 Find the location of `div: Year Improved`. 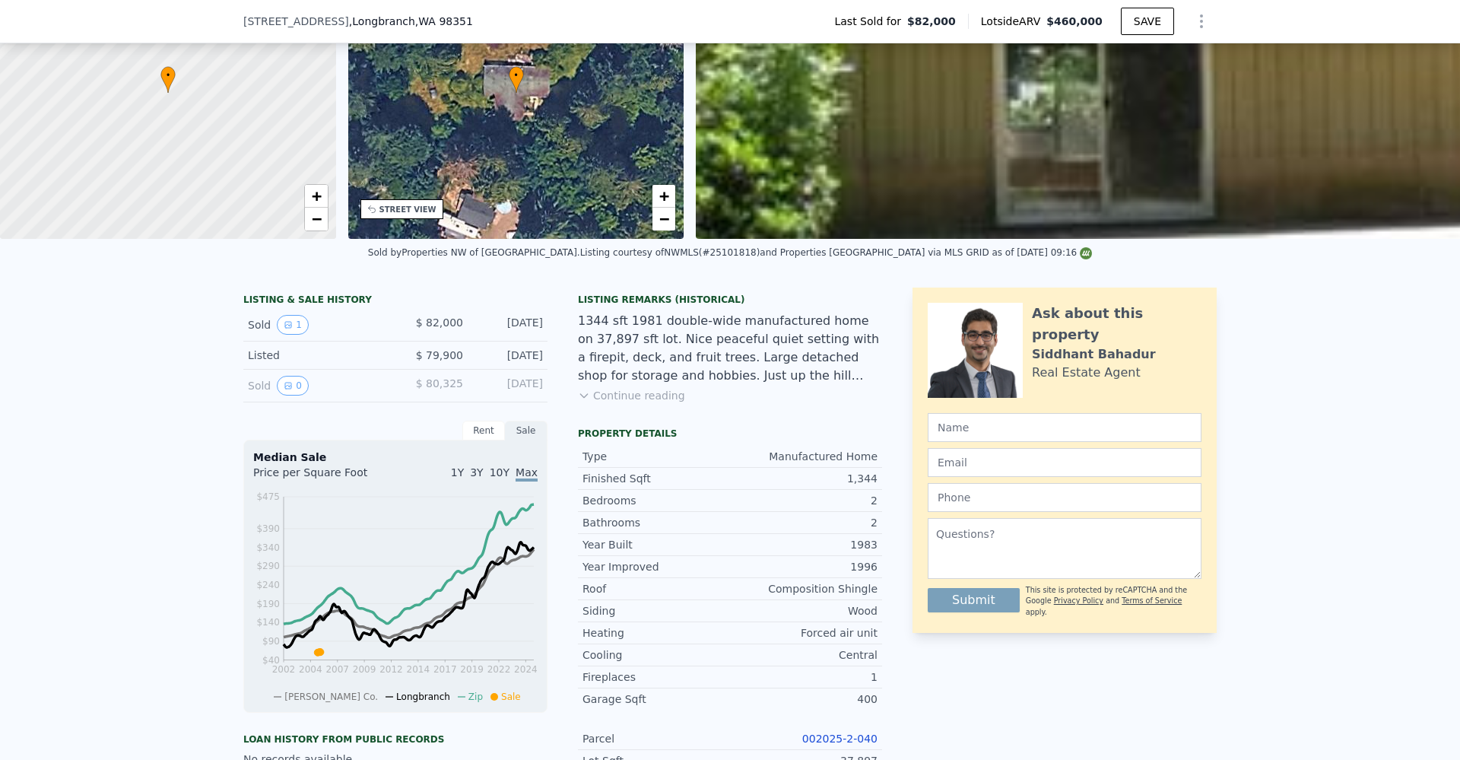

div: Year Improved is located at coordinates (656, 566).